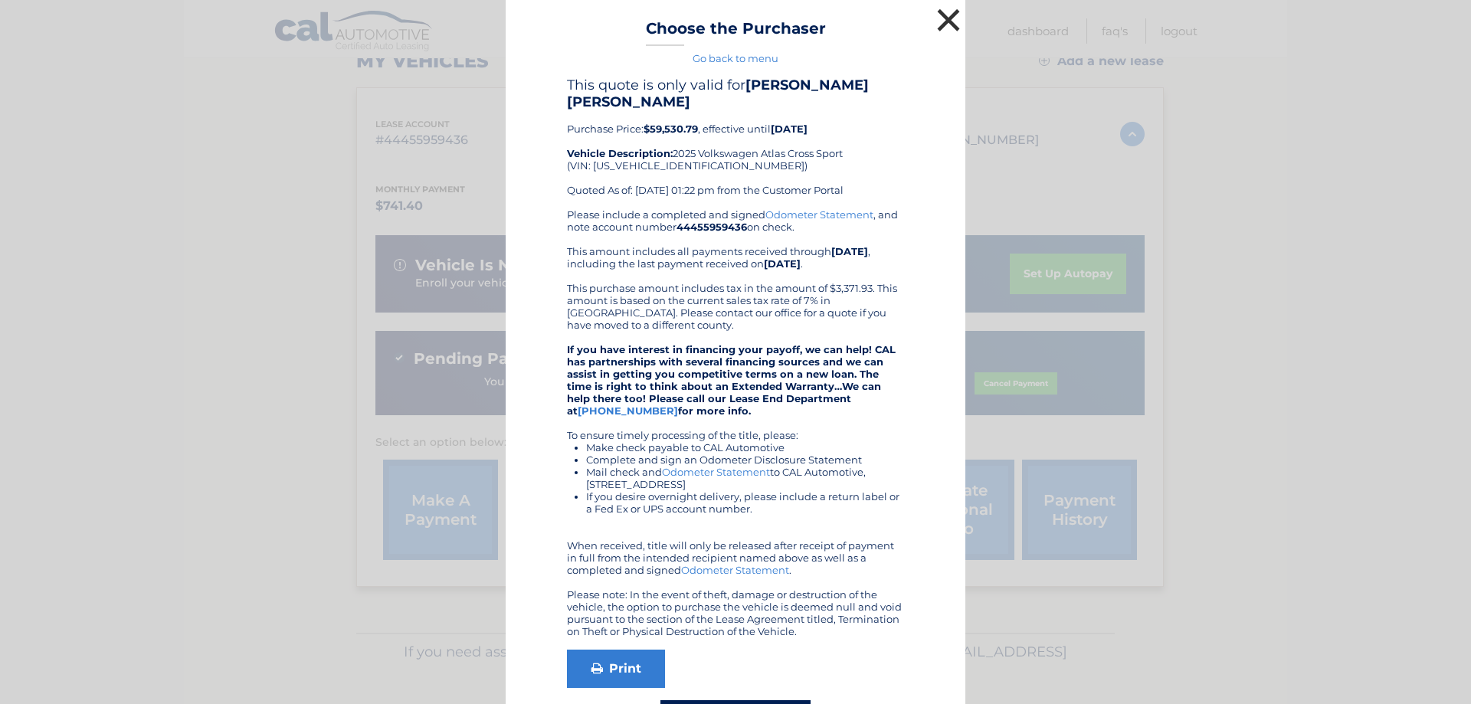 The height and width of the screenshot is (704, 1471). What do you see at coordinates (735, 32) in the screenshot?
I see `h3: Choose the Purchaser` at bounding box center [735, 32].